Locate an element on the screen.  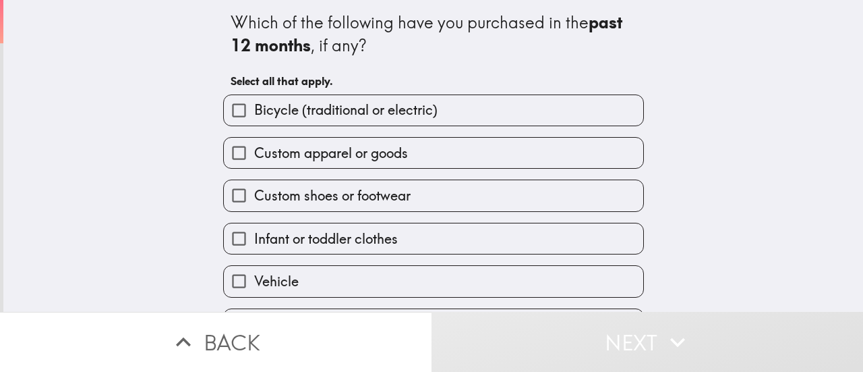
b: past 12 months is located at coordinates (428, 34).